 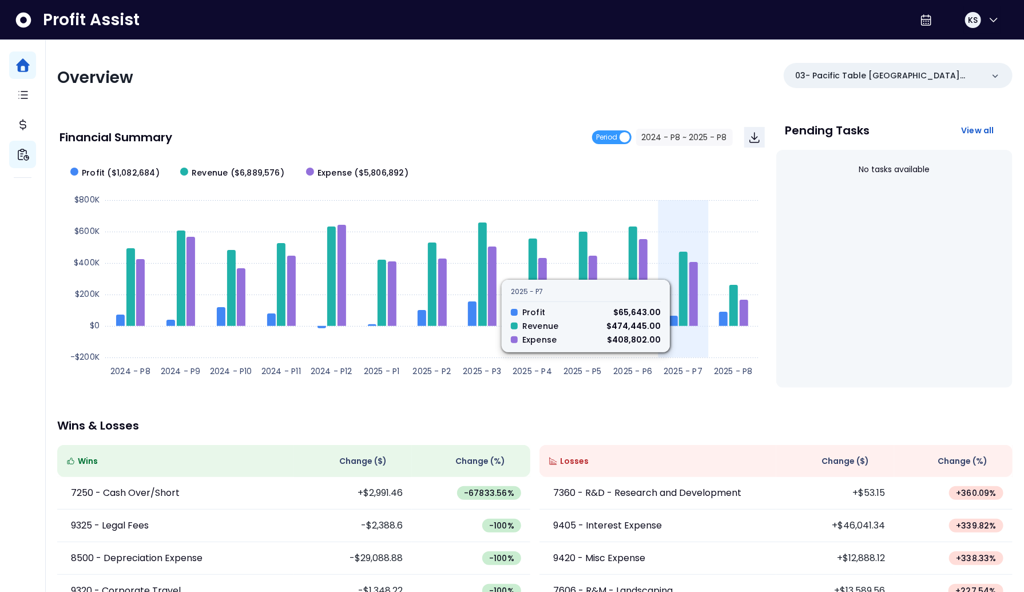 What do you see at coordinates (599, 558) in the screenshot?
I see `p: 9420 - Misc Expense` at bounding box center [599, 558].